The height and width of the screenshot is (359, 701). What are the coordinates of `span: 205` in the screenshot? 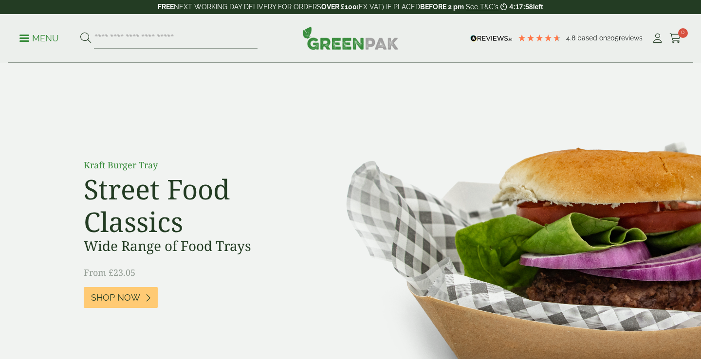 It's located at (613, 38).